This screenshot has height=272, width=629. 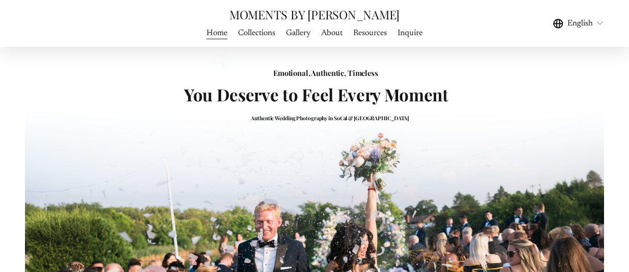 What do you see at coordinates (256, 33) in the screenshot?
I see `a: Collections` at bounding box center [256, 33].